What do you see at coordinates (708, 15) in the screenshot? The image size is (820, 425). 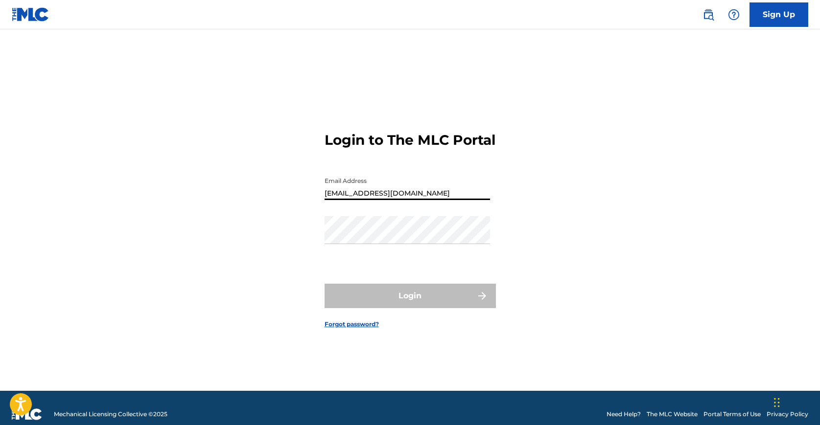 I see `img: search` at bounding box center [708, 15].